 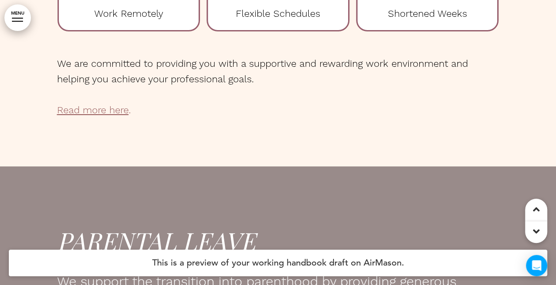 I want to click on p: Shortened Weeks, so click(x=427, y=13).